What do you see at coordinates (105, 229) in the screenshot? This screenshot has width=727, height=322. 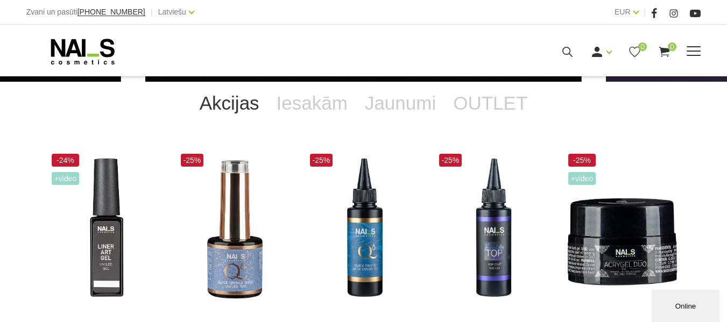 I see `img: Liner Art Gel - UV/LED dizaina gels smalku, vienmērīgu, pigmentētu līniju zīmēšanai.Lielisks palī...` at bounding box center [105, 229].